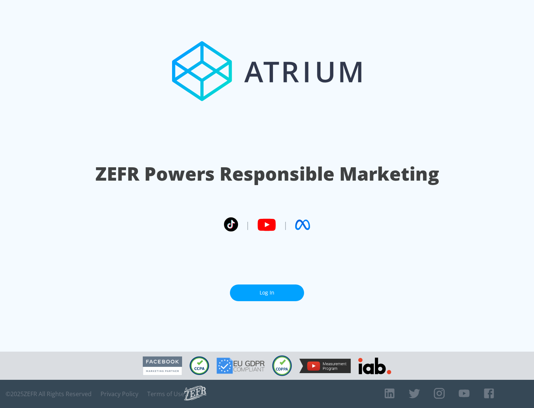  What do you see at coordinates (119, 394) in the screenshot?
I see `a: Privacy Policy` at bounding box center [119, 394].